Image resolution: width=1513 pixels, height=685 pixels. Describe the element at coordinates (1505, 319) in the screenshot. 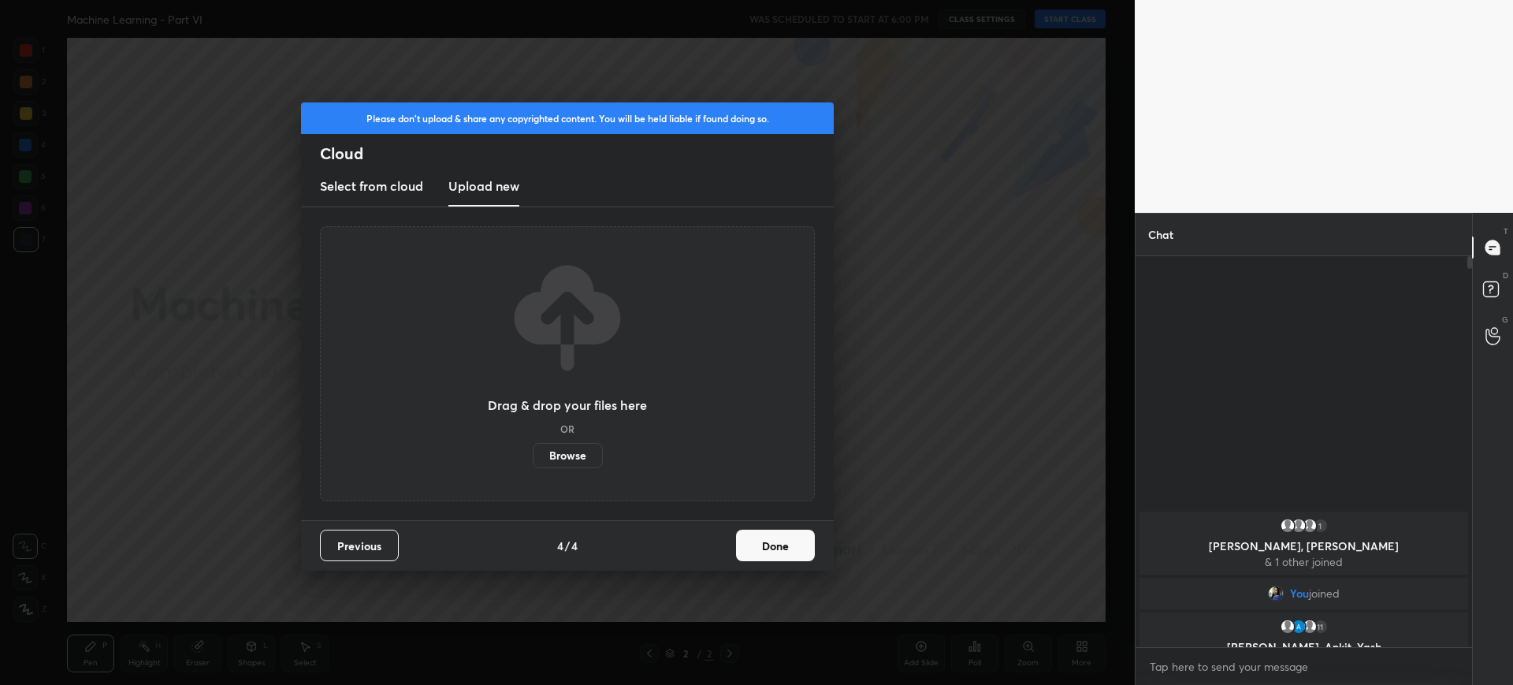

I see `p: G` at that location.